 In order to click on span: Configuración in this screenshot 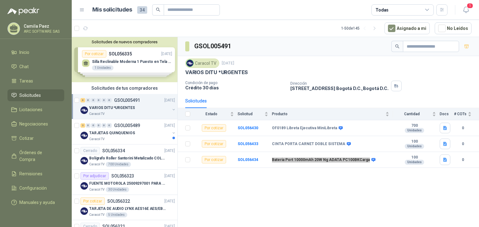, I will do `click(33, 188)`.